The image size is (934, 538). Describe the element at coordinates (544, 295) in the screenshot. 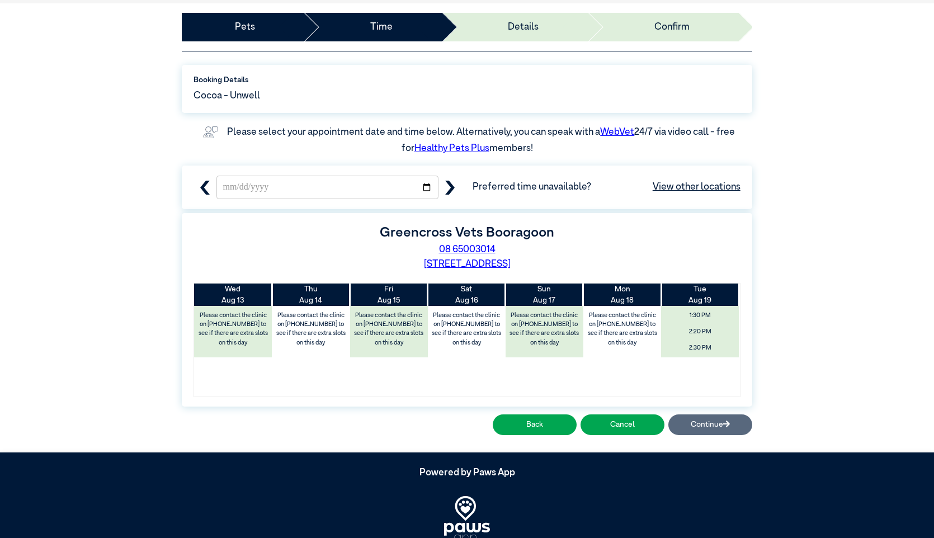

I see `th: Aug 17` at that location.